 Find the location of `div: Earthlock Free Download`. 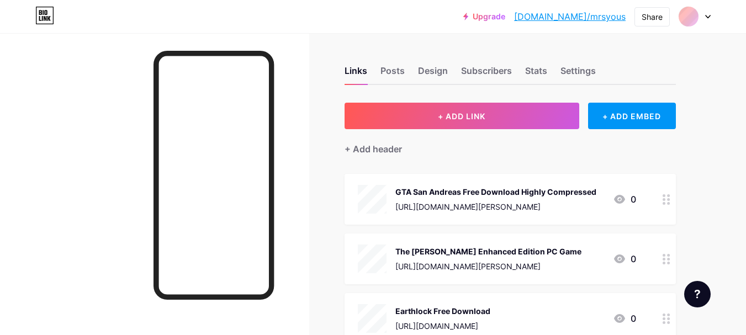

div: Earthlock Free Download is located at coordinates (443, 311).